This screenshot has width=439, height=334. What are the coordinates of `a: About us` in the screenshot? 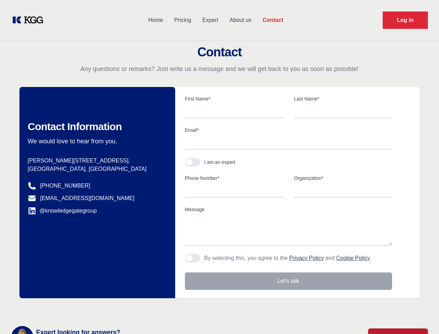 It's located at (240, 20).